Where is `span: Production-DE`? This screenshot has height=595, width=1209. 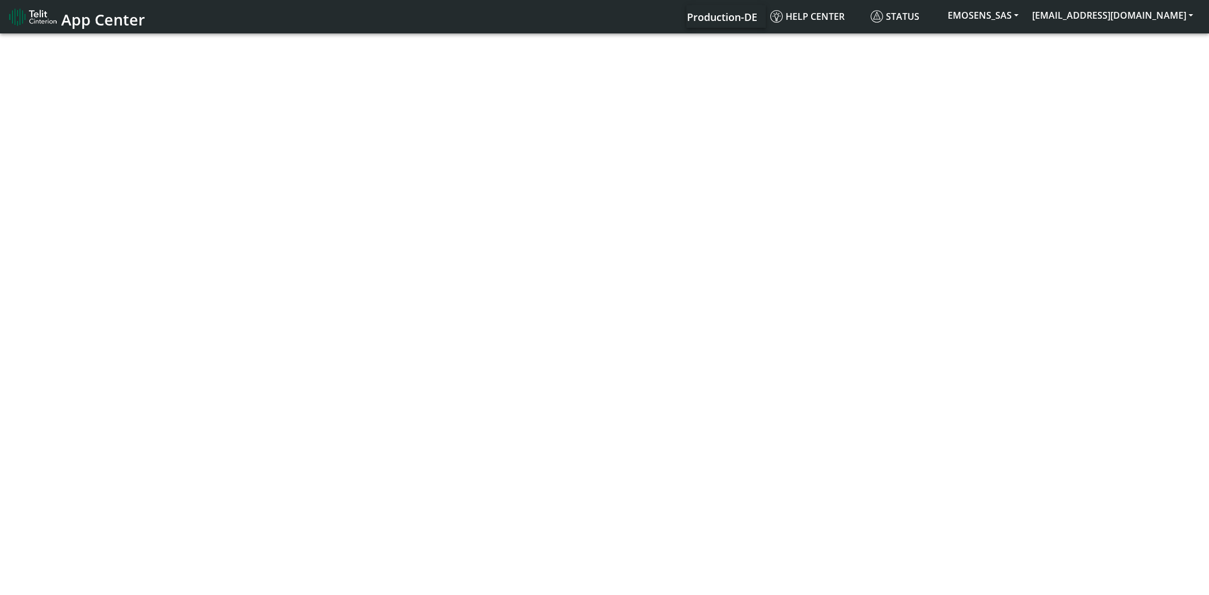 span: Production-DE is located at coordinates (722, 17).